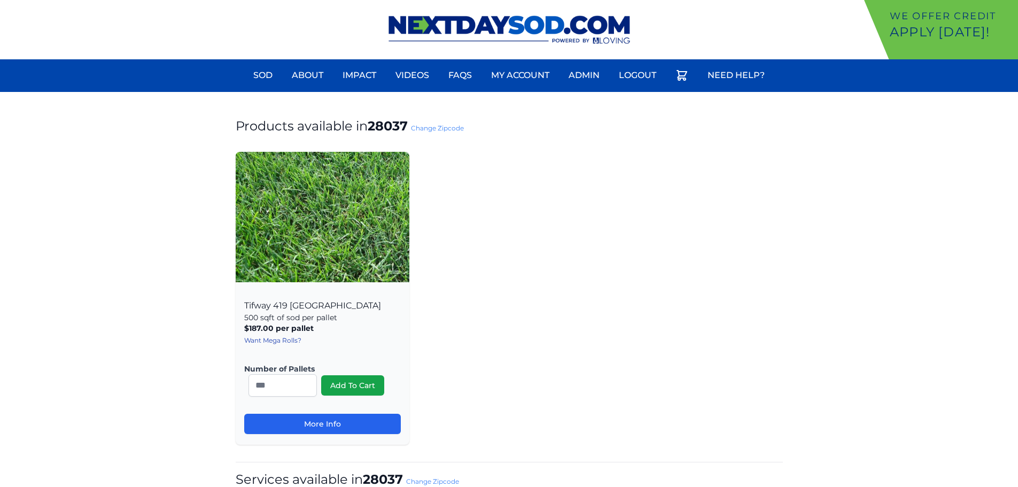  What do you see at coordinates (412, 75) in the screenshot?
I see `a: Videos` at bounding box center [412, 75].